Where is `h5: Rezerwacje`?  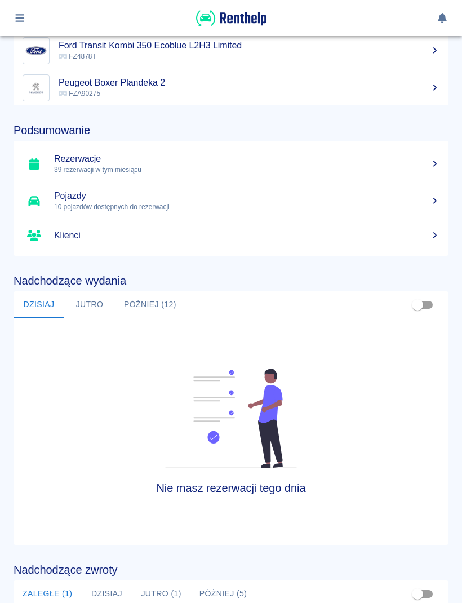 h5: Rezerwacje is located at coordinates (247, 159).